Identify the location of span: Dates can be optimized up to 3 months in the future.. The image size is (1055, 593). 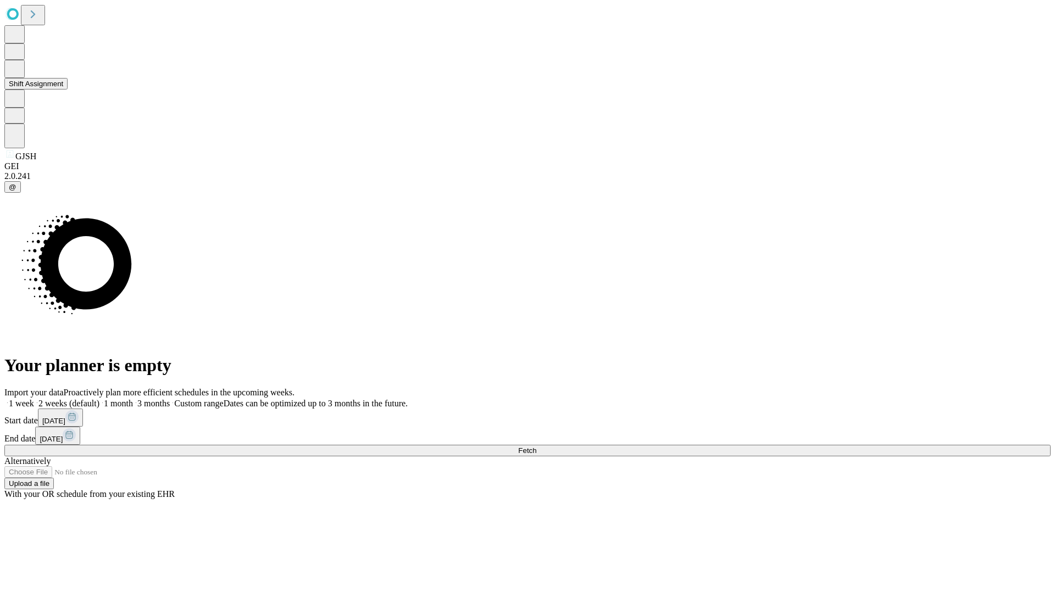
(315, 403).